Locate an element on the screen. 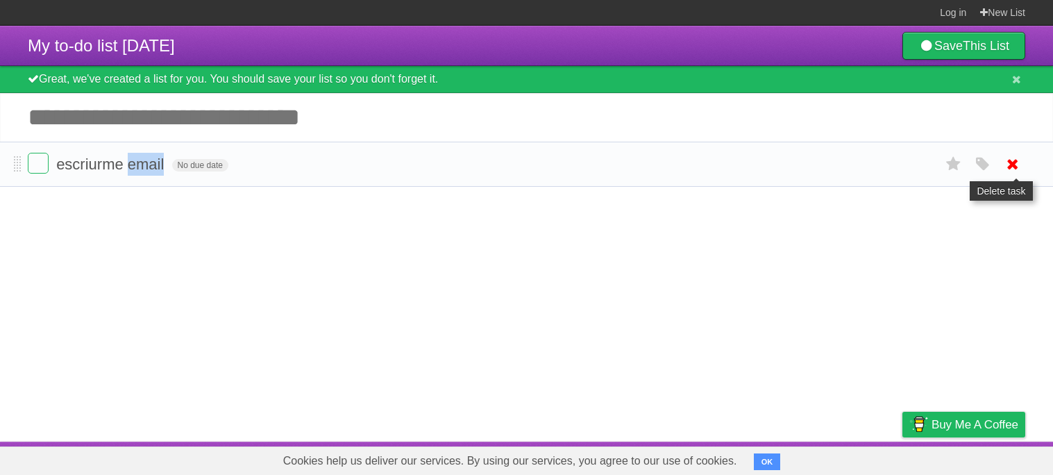 The height and width of the screenshot is (475, 1053). button: OK is located at coordinates (767, 461).